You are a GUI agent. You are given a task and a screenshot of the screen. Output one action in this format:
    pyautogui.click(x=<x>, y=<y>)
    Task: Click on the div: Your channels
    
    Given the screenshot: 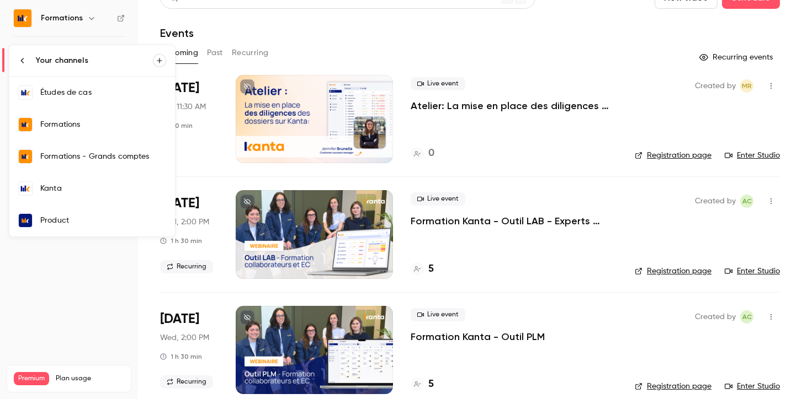 What is the action you would take?
    pyautogui.click(x=94, y=61)
    